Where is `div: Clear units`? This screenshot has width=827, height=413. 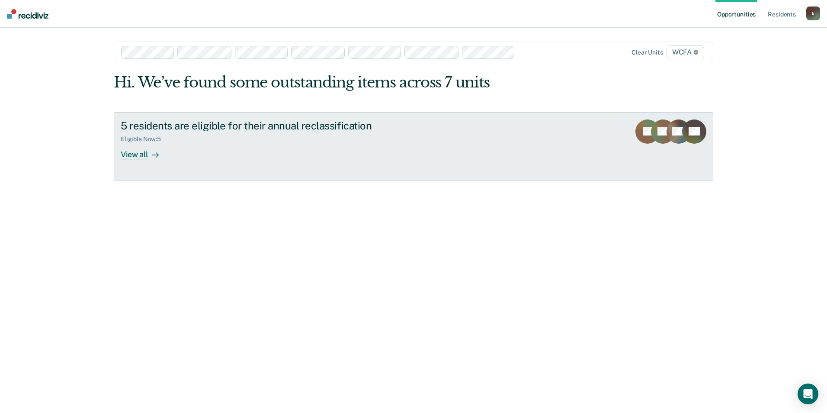
div: Clear units is located at coordinates (647, 52).